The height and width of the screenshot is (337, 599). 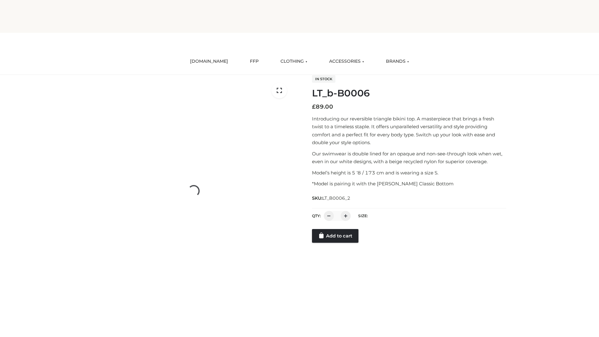 I want to click on a: BRANDS, so click(x=397, y=61).